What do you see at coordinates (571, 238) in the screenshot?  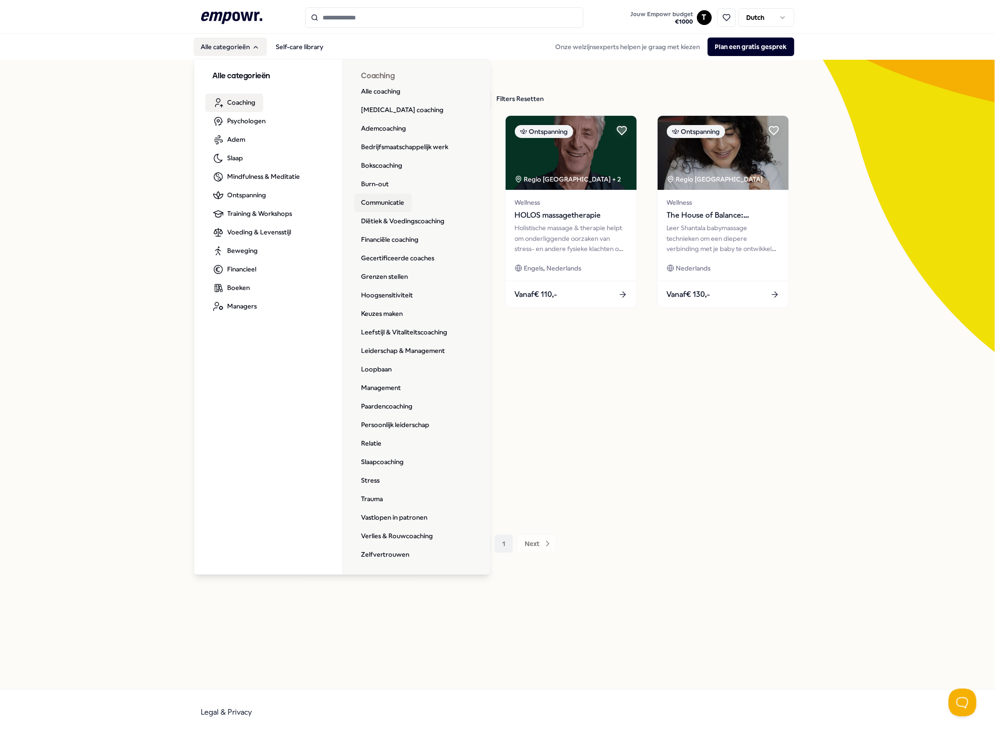 I see `div: Holistische massage & therapie helpt om onderliggende oorzaken van stress- en andere fysieke klac...` at bounding box center [571, 238].